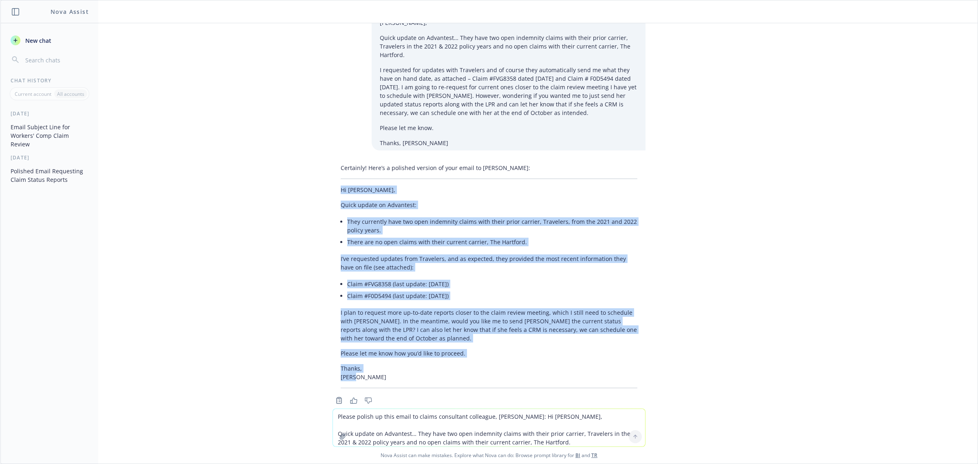 The image size is (978, 464). What do you see at coordinates (489, 325) in the screenshot?
I see `p: I plan to request more up-to-date reports closer to the claim review meeting, which I still need ...` at bounding box center [489, 325].